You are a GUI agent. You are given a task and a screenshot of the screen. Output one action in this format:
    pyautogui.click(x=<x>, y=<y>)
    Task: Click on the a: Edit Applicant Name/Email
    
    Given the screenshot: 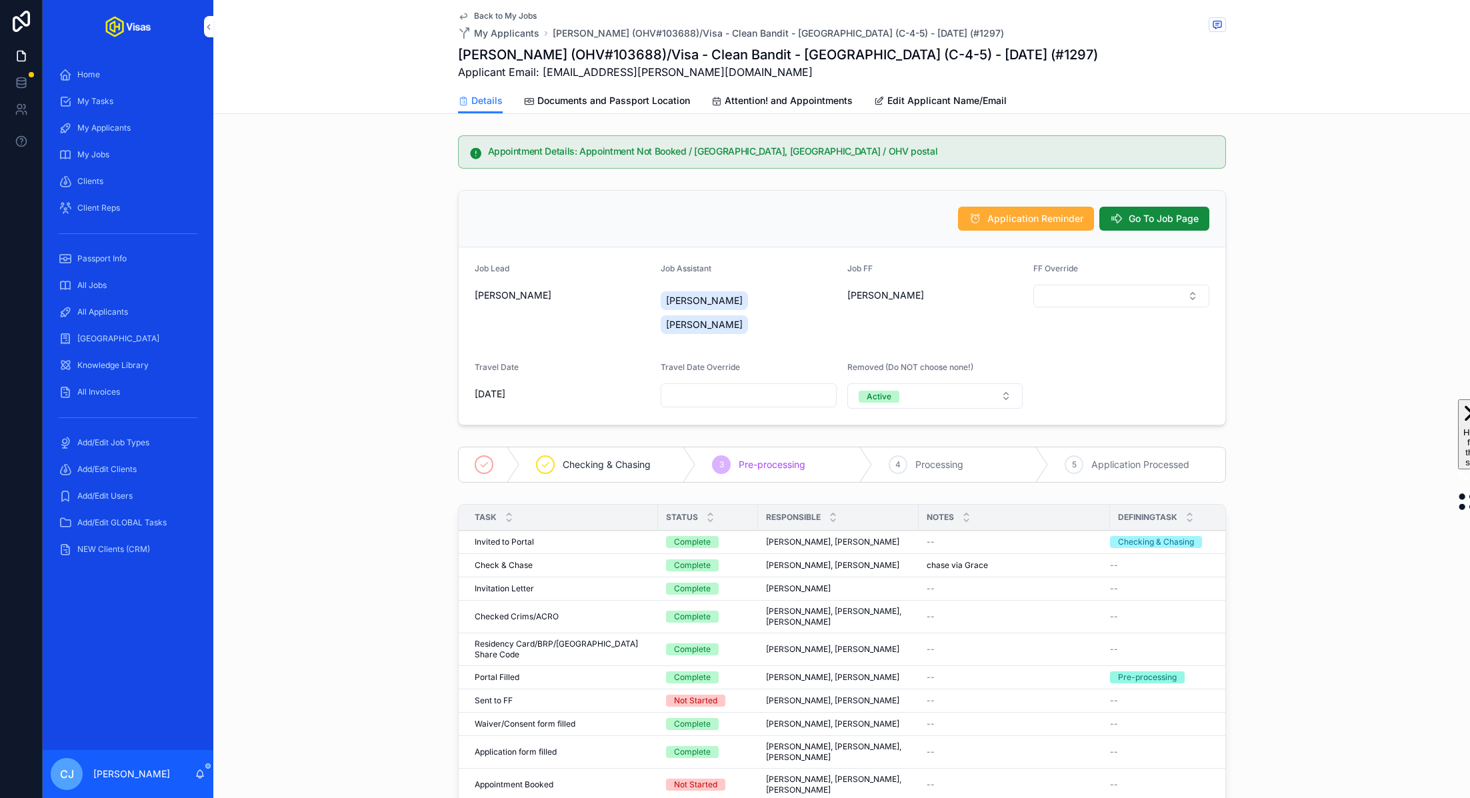 What is the action you would take?
    pyautogui.click(x=940, y=102)
    